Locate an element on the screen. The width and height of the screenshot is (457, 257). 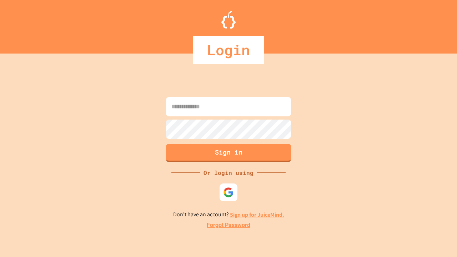
img: Logo.svg is located at coordinates (228, 20).